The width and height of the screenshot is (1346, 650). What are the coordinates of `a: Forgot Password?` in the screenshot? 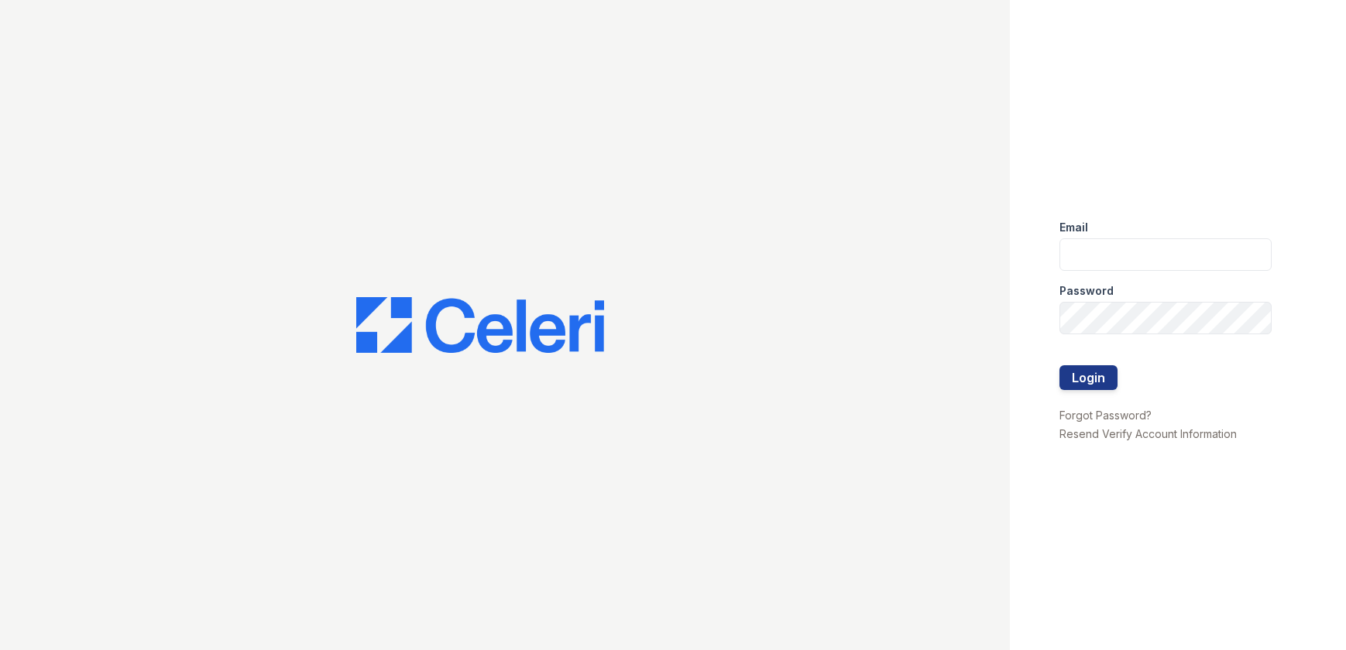 It's located at (1105, 415).